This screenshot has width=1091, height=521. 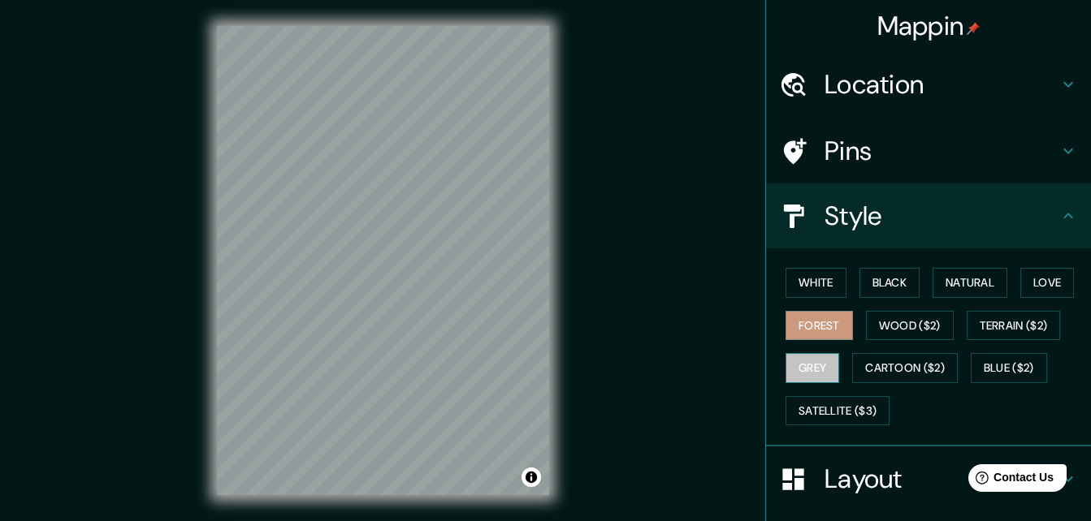 What do you see at coordinates (928, 216) in the screenshot?
I see `div: Style` at bounding box center [928, 216].